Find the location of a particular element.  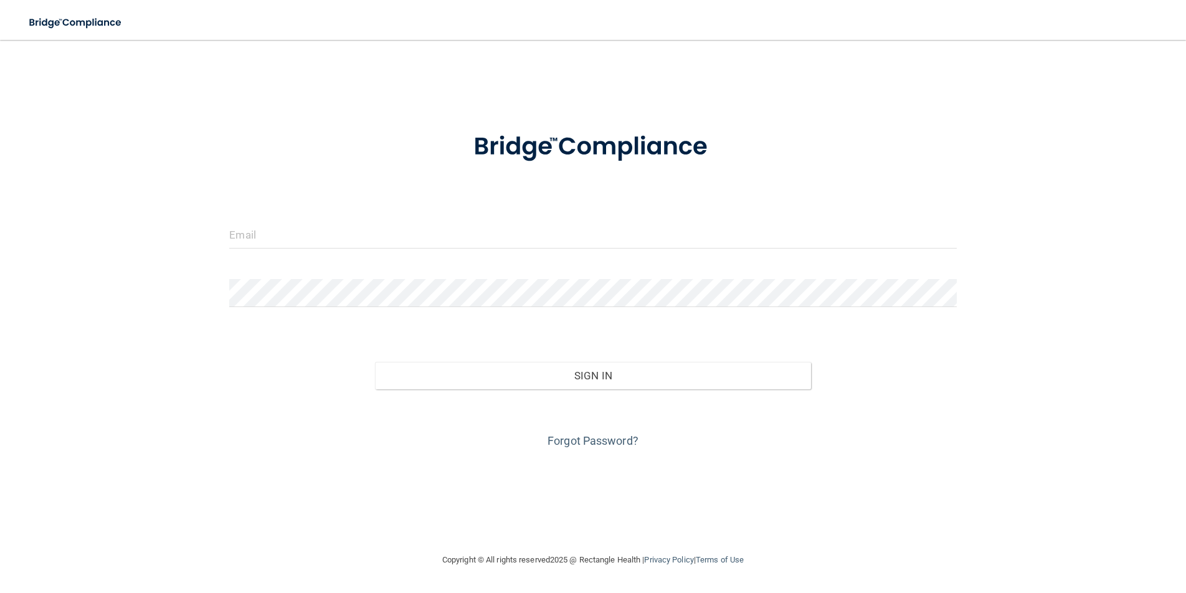

a: Terms of Use is located at coordinates (720, 560).